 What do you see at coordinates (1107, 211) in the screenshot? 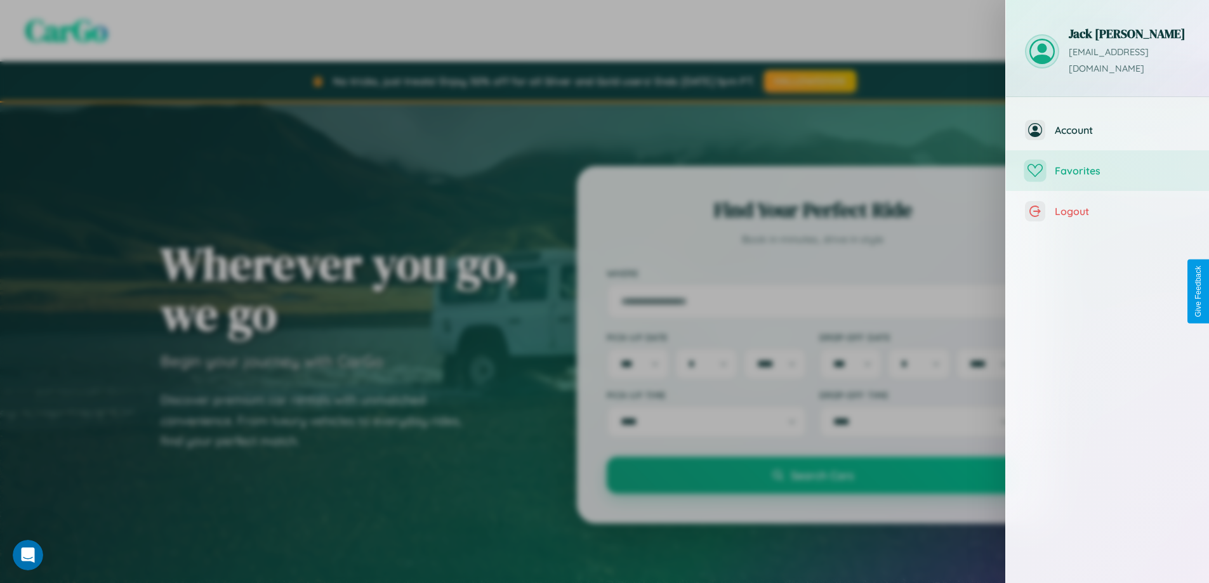
I see `button: Logout` at bounding box center [1107, 211].